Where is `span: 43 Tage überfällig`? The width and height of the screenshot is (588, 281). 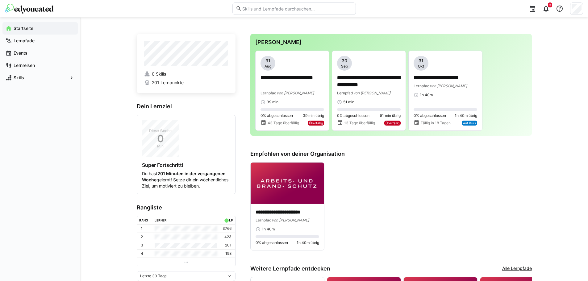 span: 43 Tage überfällig is located at coordinates (283, 123).